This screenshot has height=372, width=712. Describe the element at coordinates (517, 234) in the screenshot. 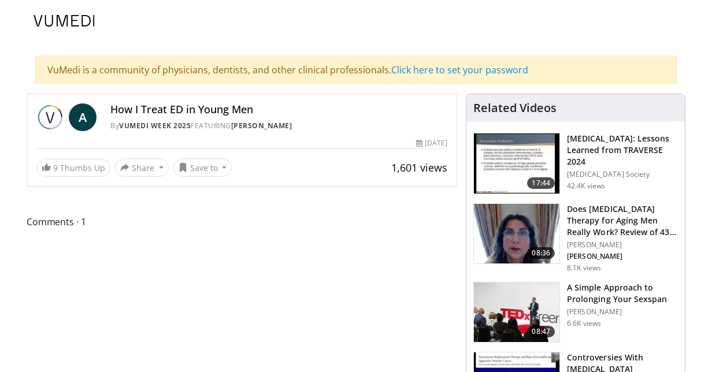

I see `img: 4d4bce34-7cbb-4531-8d0c-5308a71d9d6c.150x105_q85_crop-smart_upscale.jpg` at that location.